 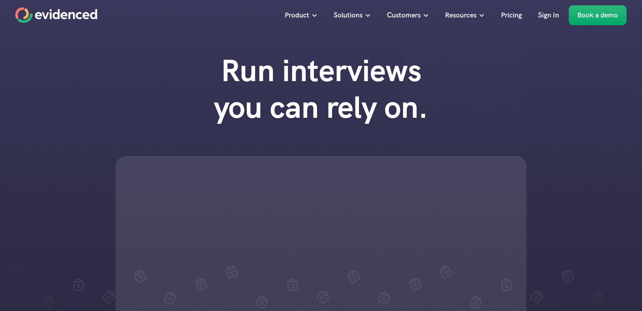 What do you see at coordinates (548, 15) in the screenshot?
I see `p: Sign In` at bounding box center [548, 15].